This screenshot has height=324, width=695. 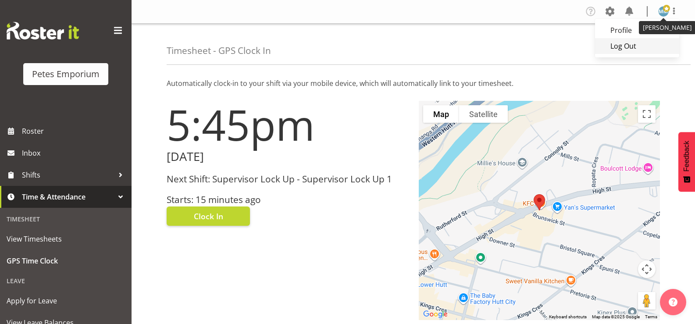 What do you see at coordinates (75, 131) in the screenshot?
I see `span: Roster` at bounding box center [75, 131].